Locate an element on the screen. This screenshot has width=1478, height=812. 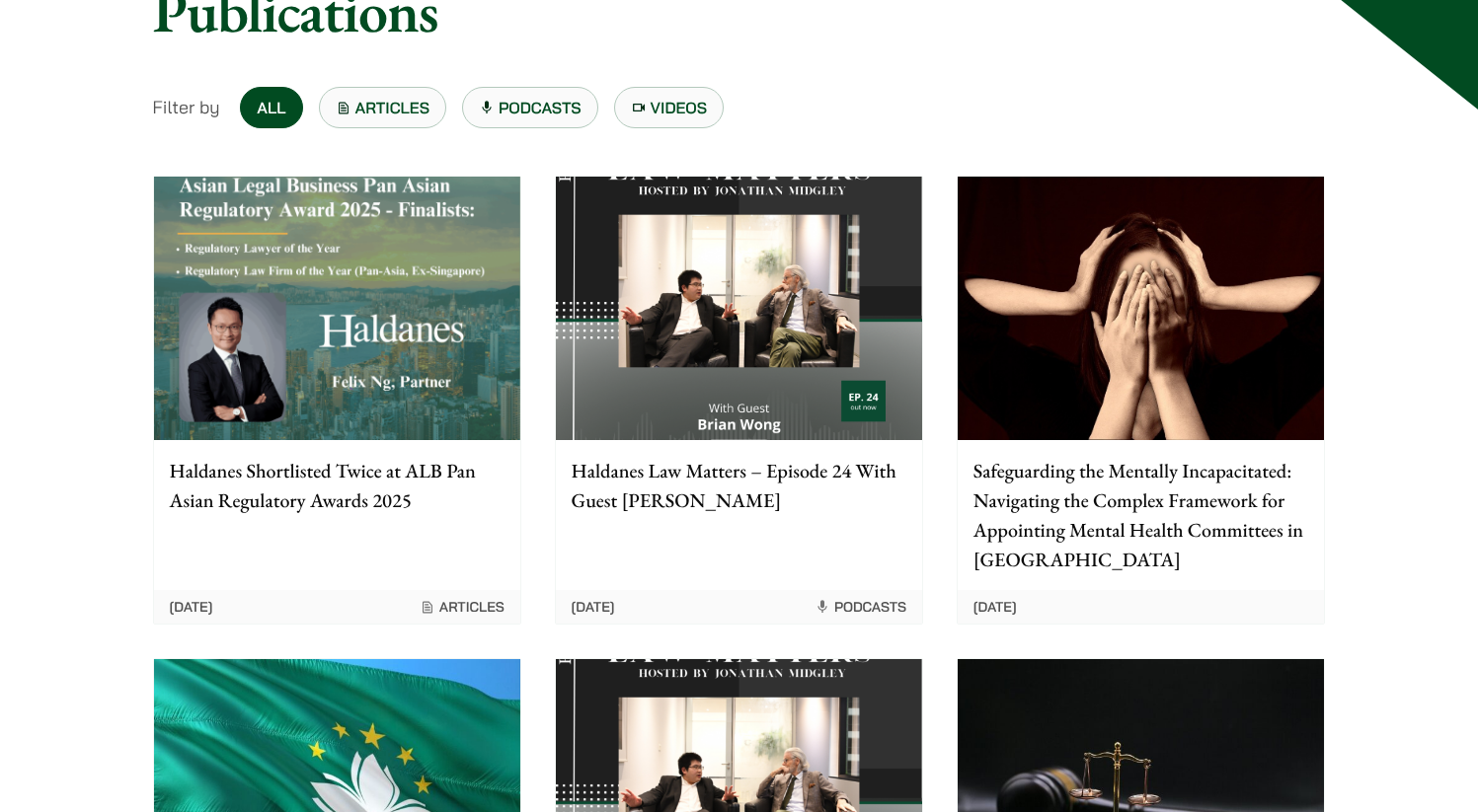
a: Videos is located at coordinates (670, 107).